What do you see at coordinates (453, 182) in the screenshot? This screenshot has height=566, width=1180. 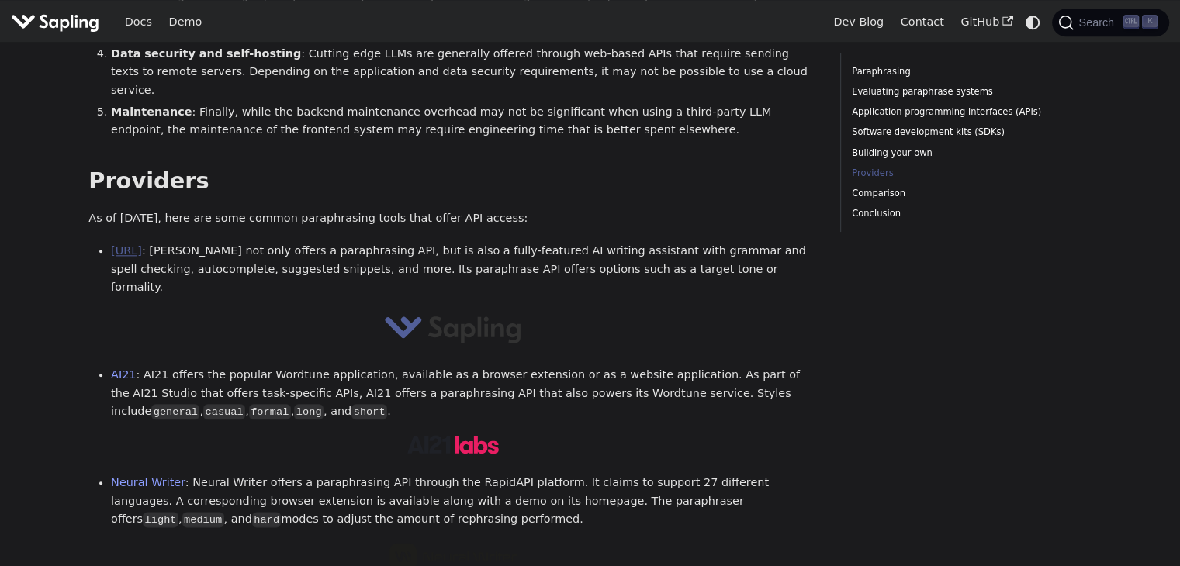 I see `h2: Providers` at bounding box center [453, 182].